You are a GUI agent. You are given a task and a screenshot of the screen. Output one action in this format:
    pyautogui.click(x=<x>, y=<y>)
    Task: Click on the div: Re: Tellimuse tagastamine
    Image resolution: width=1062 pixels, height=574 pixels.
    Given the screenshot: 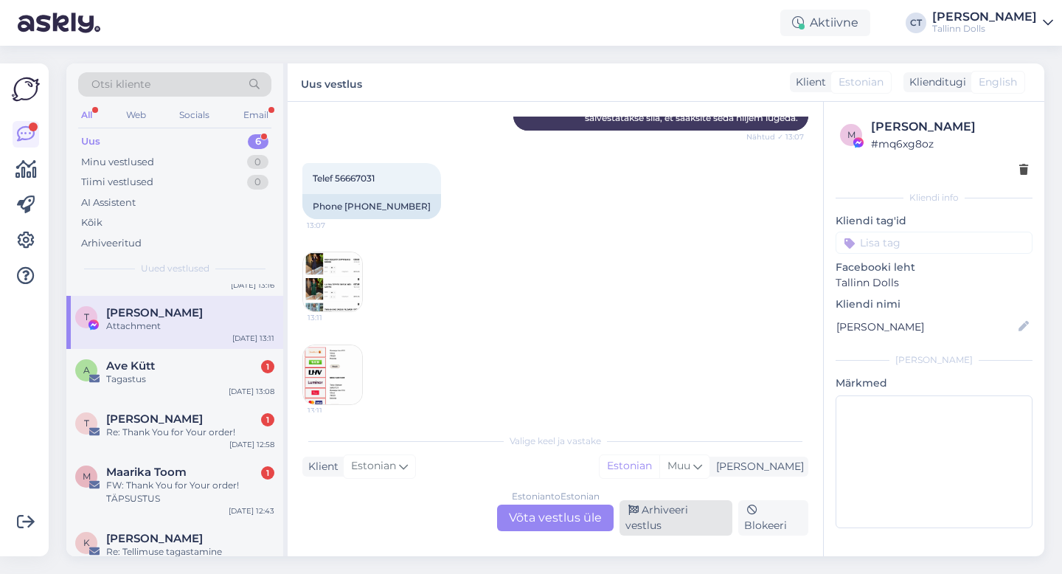 What is the action you would take?
    pyautogui.click(x=190, y=552)
    